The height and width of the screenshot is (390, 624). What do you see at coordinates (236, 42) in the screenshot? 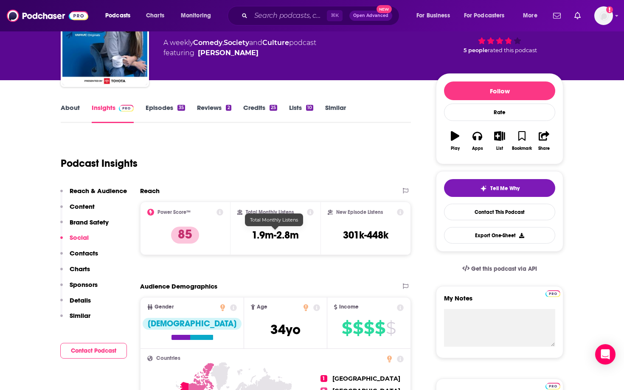
I see `a: Society` at bounding box center [236, 42].